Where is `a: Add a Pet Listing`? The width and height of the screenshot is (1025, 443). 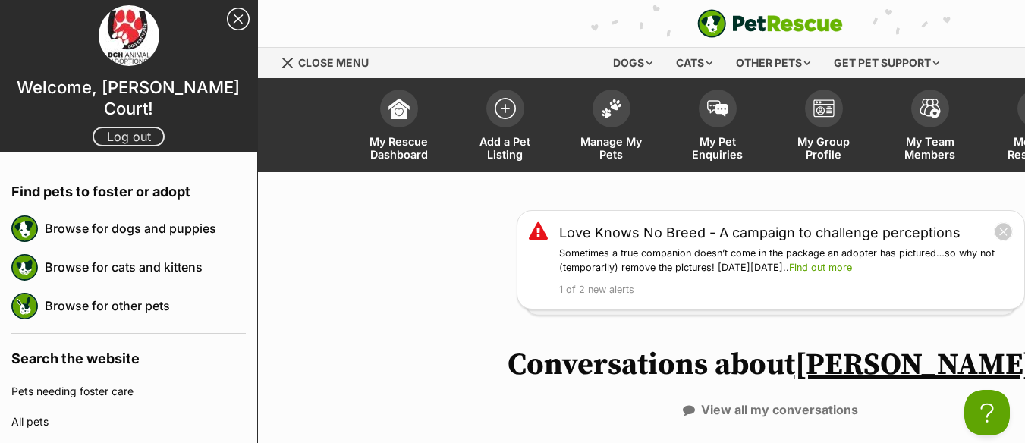
a: Add a Pet Listing is located at coordinates (505, 127).